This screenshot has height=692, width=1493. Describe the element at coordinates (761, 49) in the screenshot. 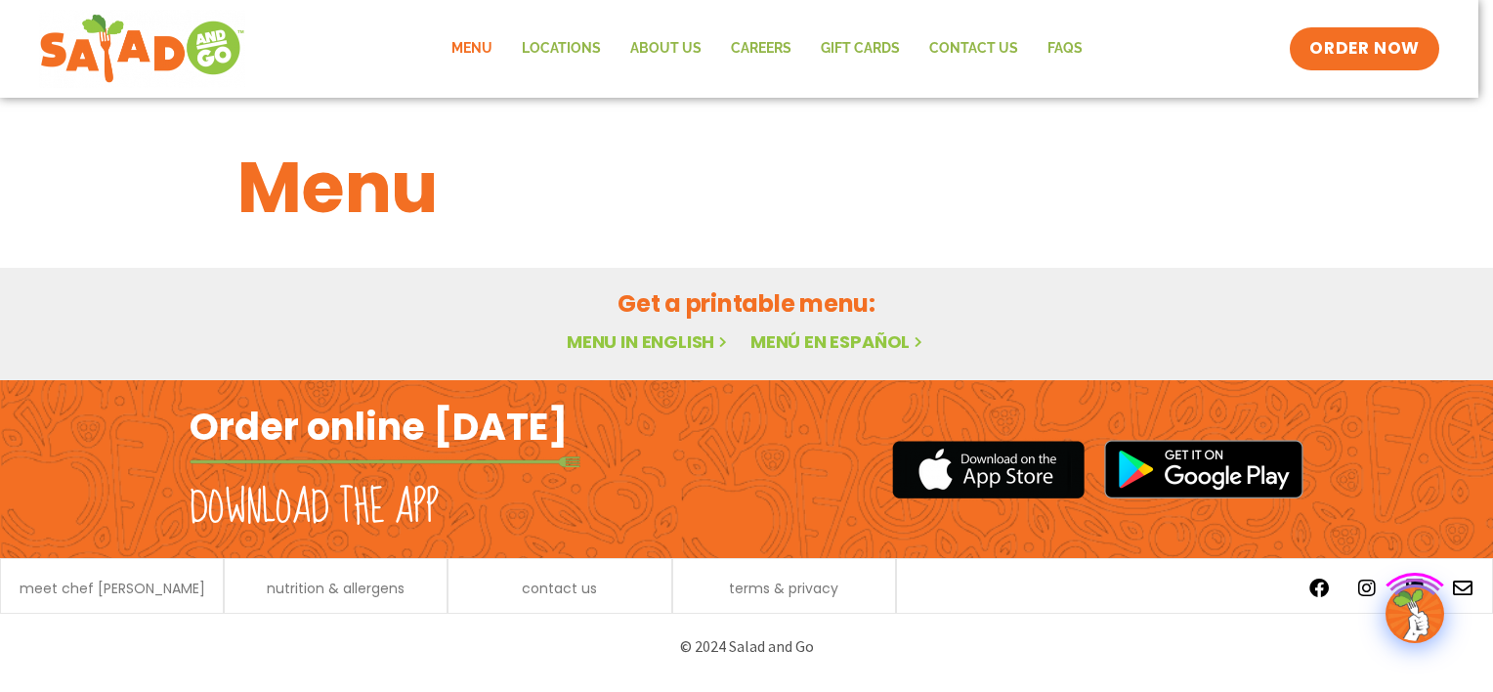

I see `a: Careers` at that location.